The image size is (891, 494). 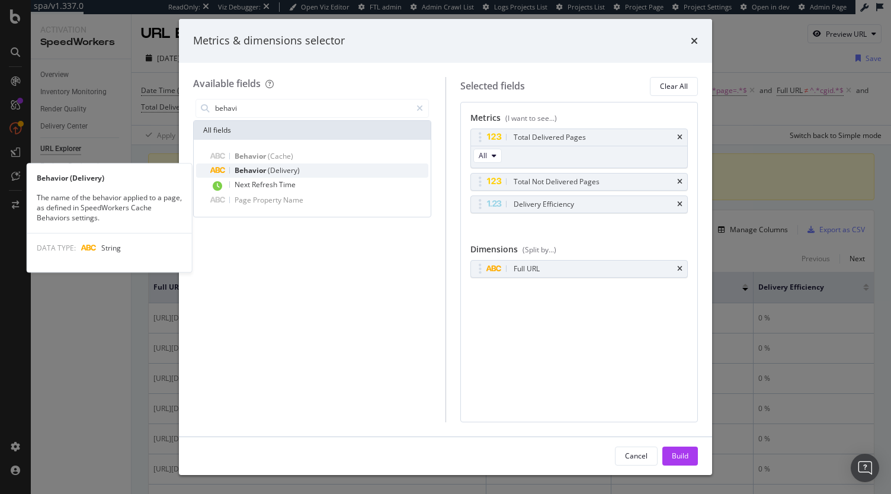 I want to click on div: Open Intercom Messenger, so click(x=865, y=468).